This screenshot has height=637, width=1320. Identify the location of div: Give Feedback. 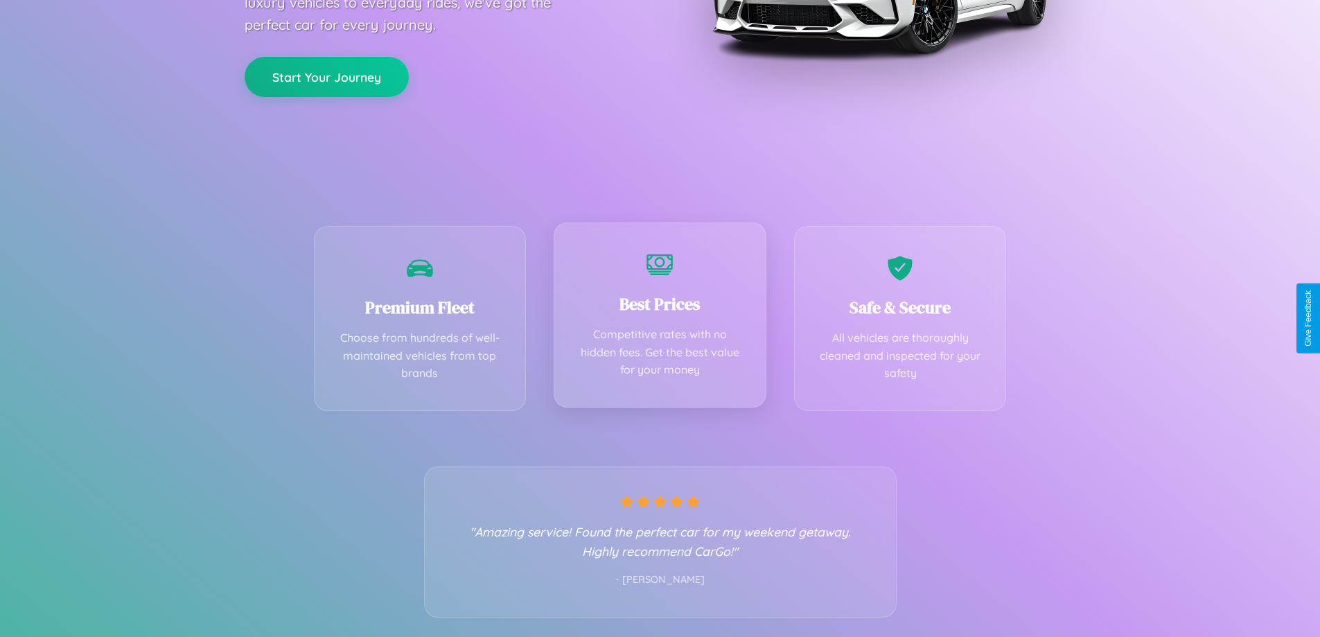
(1308, 318).